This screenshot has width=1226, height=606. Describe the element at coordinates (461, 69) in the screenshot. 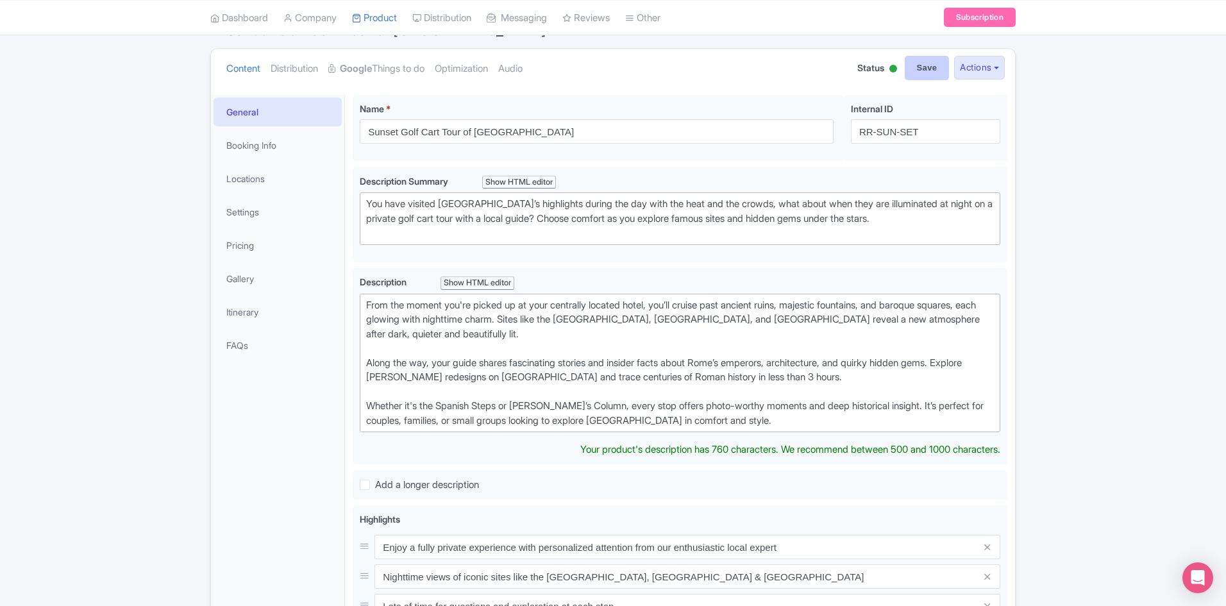

I see `a: Optimization` at that location.